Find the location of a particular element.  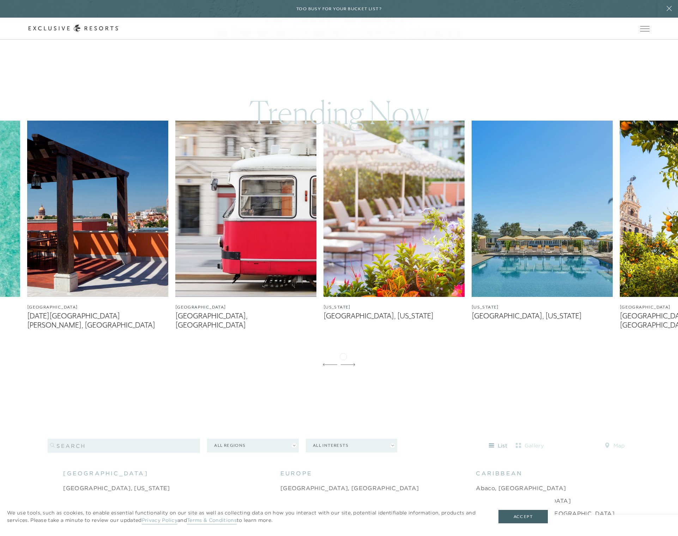

span: caribbean is located at coordinates (499, 474).